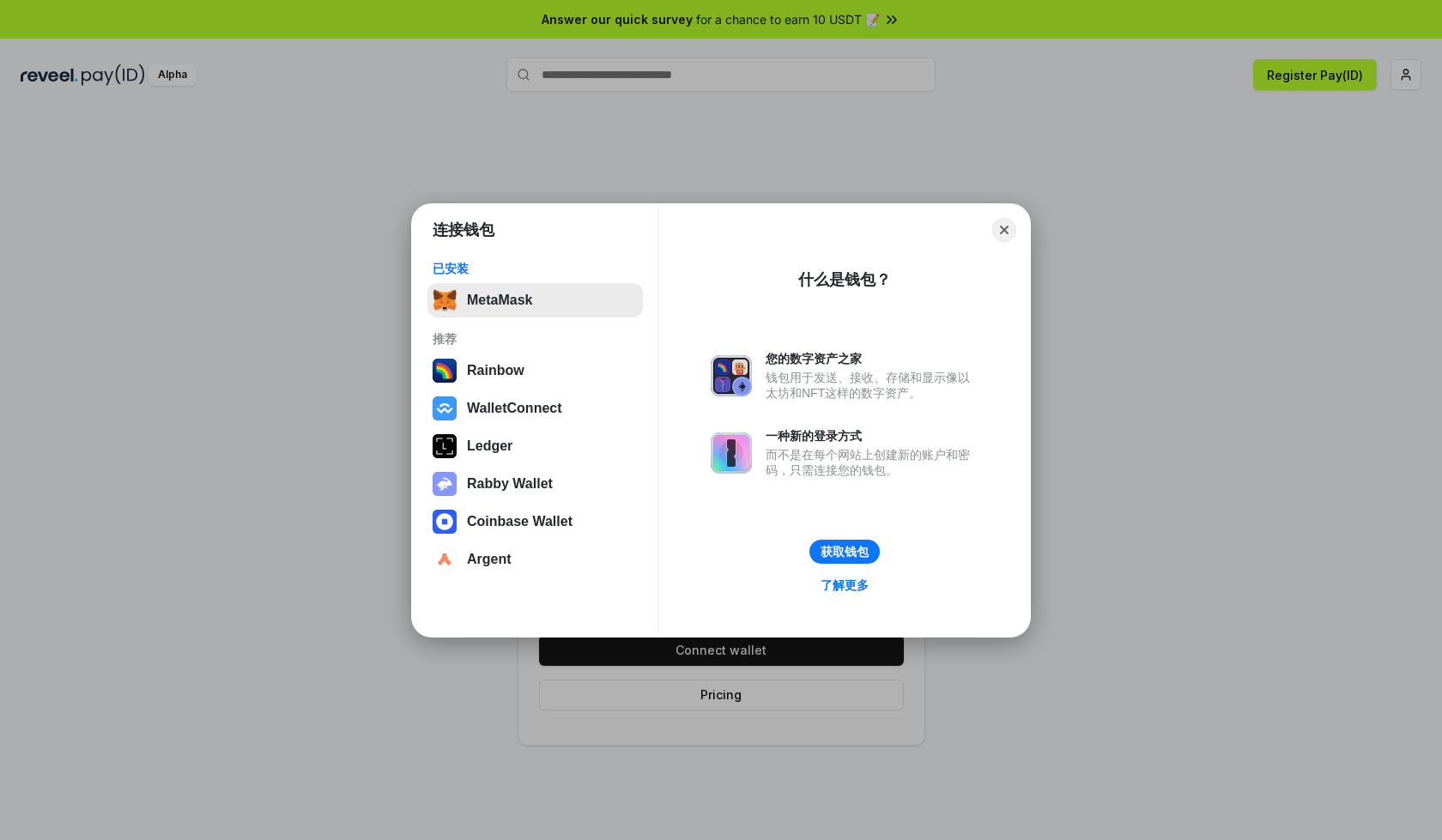  Describe the element at coordinates (845, 586) in the screenshot. I see `div: 了解更多` at that location.